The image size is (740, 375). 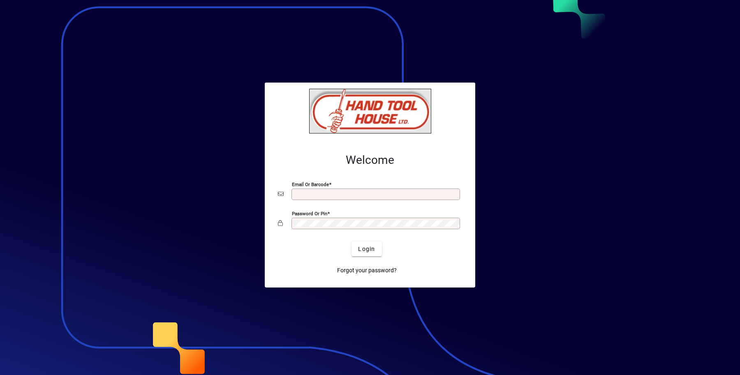 I want to click on h2: Welcome, so click(x=370, y=160).